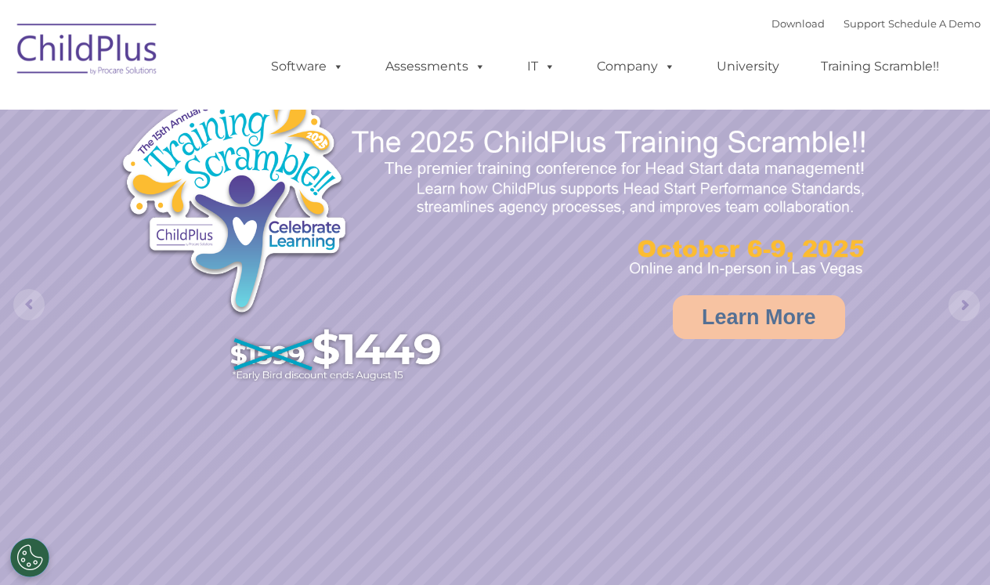  I want to click on a: Assessments, so click(435, 67).